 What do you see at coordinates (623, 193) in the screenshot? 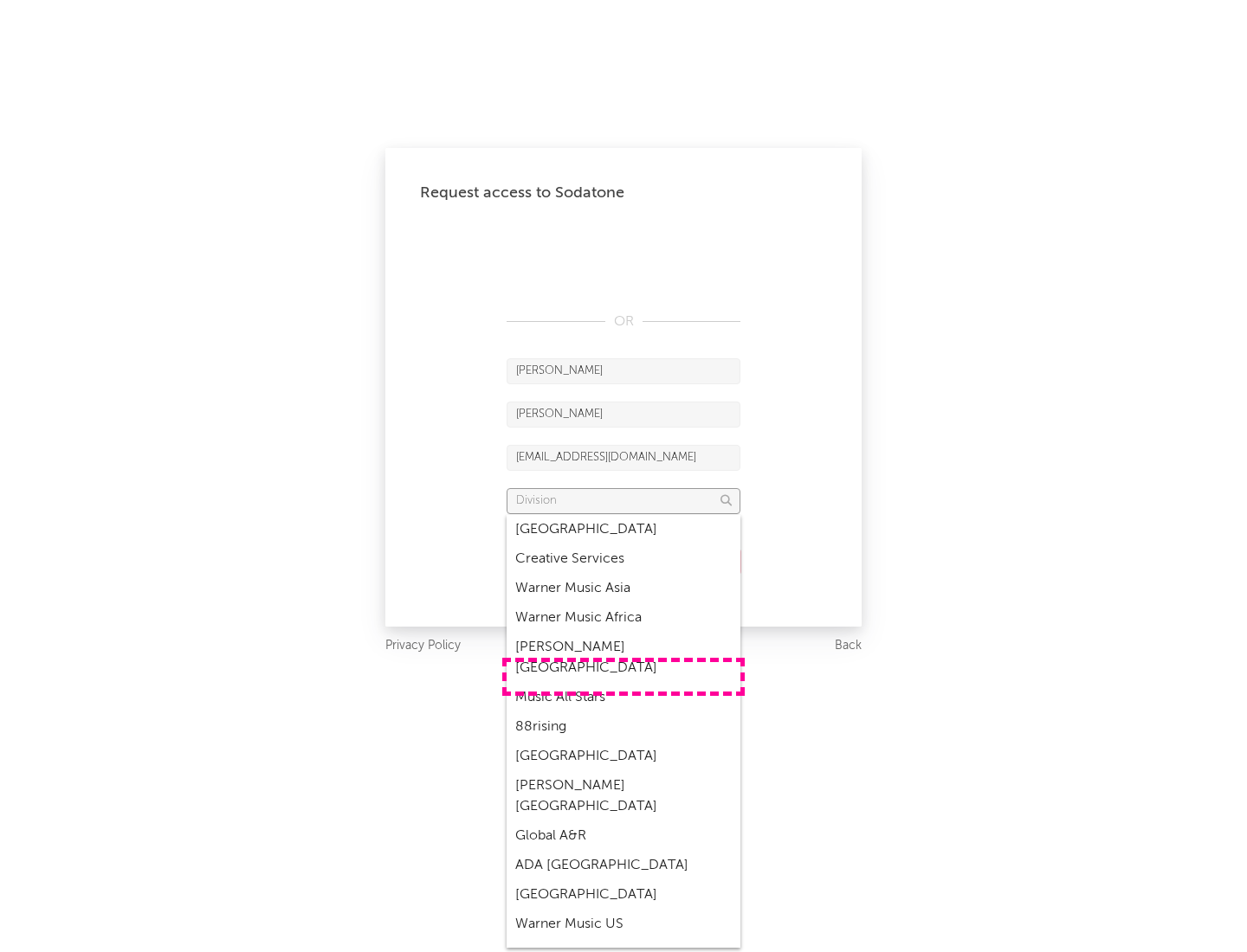
I see `div: Request access to Sodatone` at bounding box center [623, 193].